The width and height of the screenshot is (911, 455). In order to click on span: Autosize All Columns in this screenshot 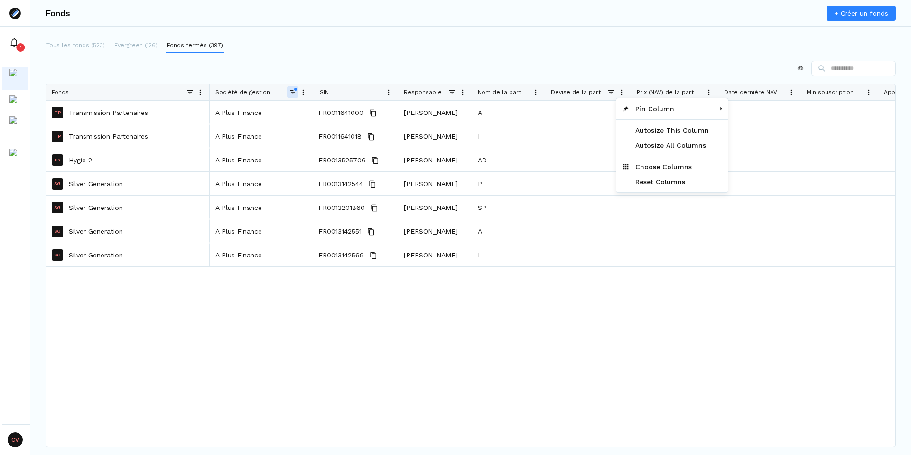, I will do `click(672, 145)`.